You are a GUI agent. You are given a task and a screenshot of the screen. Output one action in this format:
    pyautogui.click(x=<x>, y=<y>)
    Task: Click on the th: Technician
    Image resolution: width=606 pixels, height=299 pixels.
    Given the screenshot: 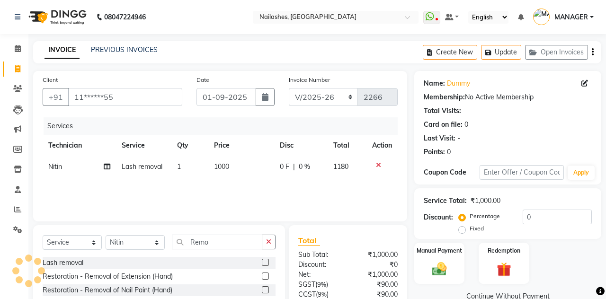 What is the action you would take?
    pyautogui.click(x=79, y=145)
    